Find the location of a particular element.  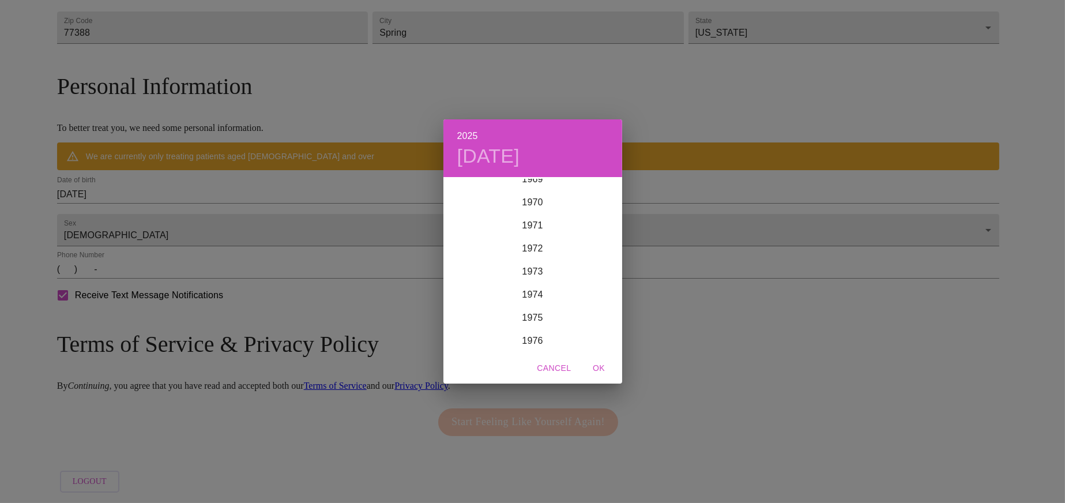

span: Cancel is located at coordinates (553, 368).